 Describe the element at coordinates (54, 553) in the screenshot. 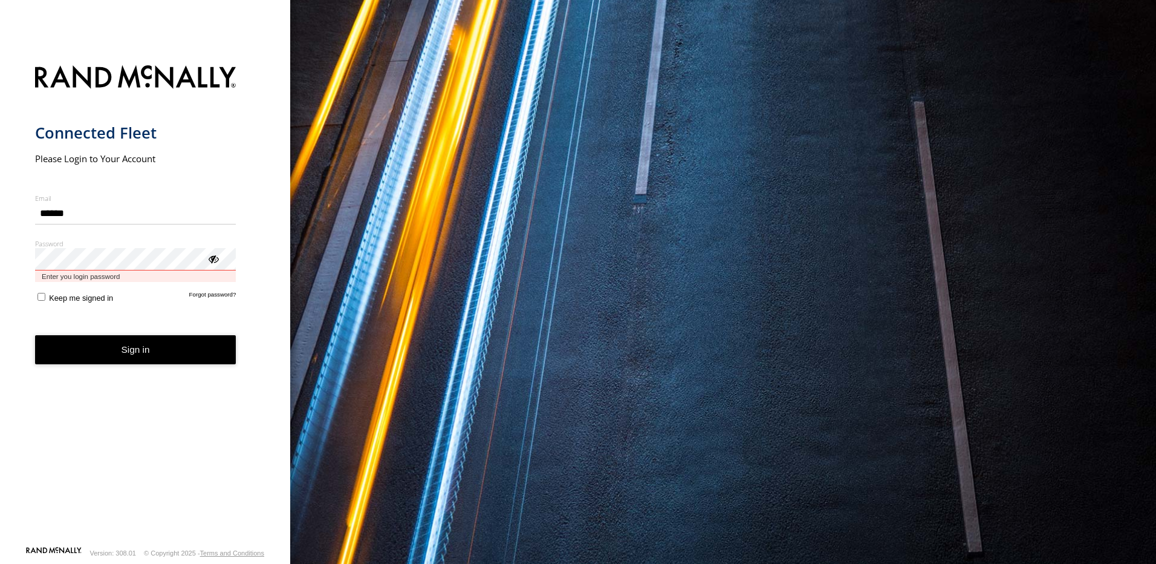

I see `a: Visit our Website` at that location.